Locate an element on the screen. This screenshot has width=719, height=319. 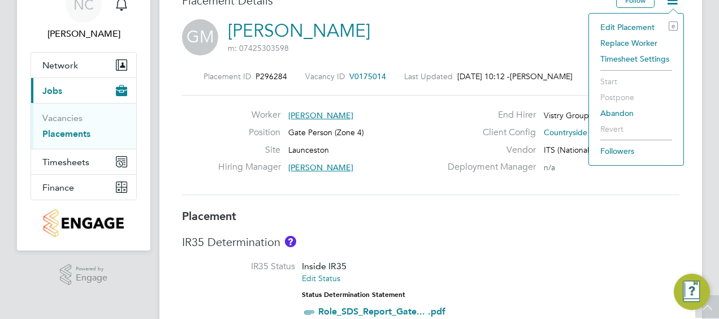
span: Engage is located at coordinates (92, 277).